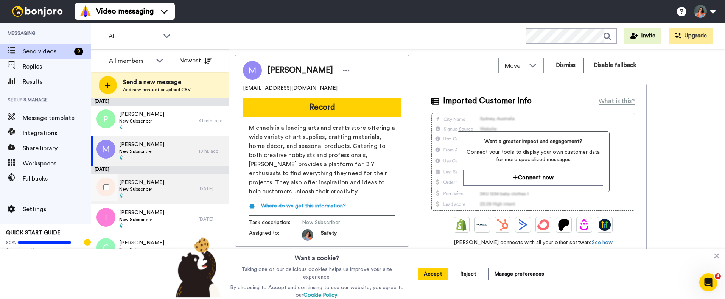 The height and width of the screenshot is (299, 725). Describe the element at coordinates (106, 247) in the screenshot. I see `img: c.png` at that location.